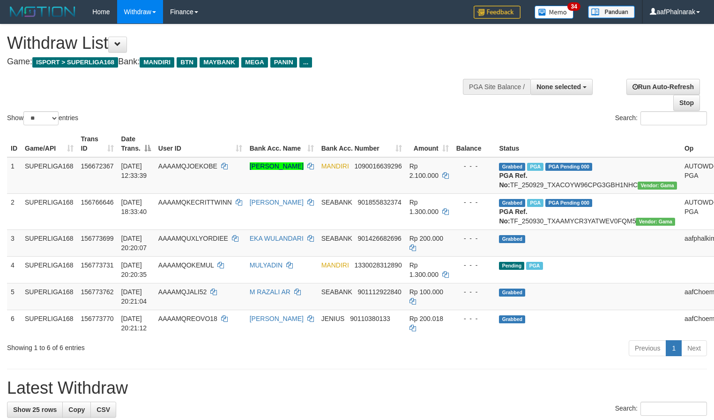 Image resolution: width=714 pixels, height=420 pixels. Describe the element at coordinates (648, 348) in the screenshot. I see `a: Previous` at that location.